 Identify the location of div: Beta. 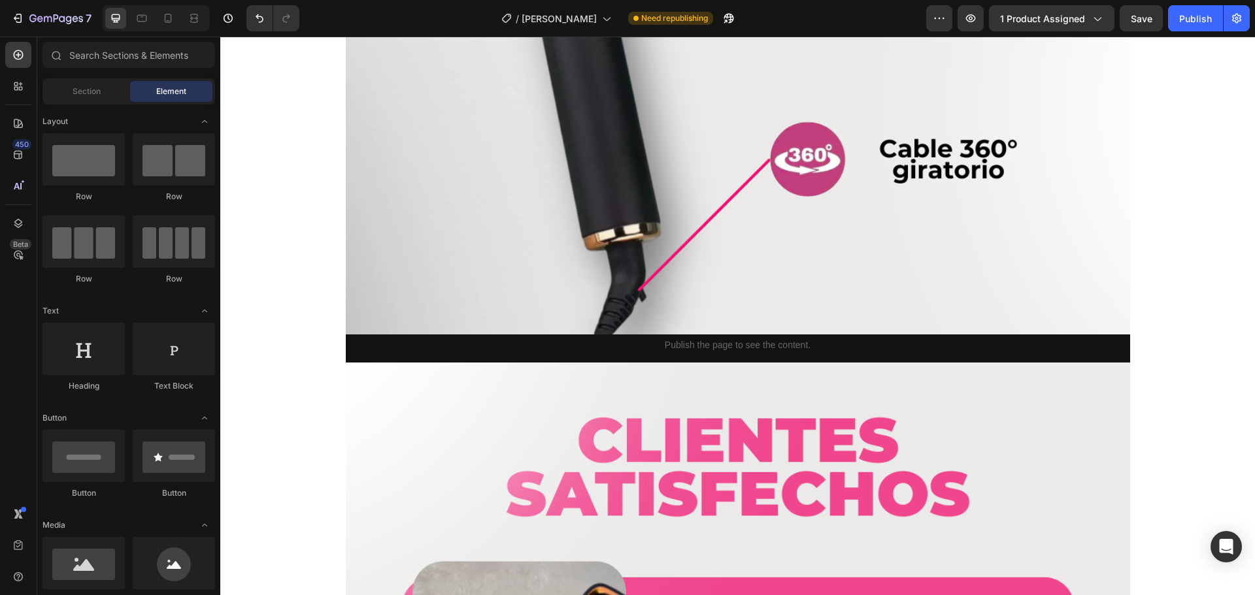
(20, 244).